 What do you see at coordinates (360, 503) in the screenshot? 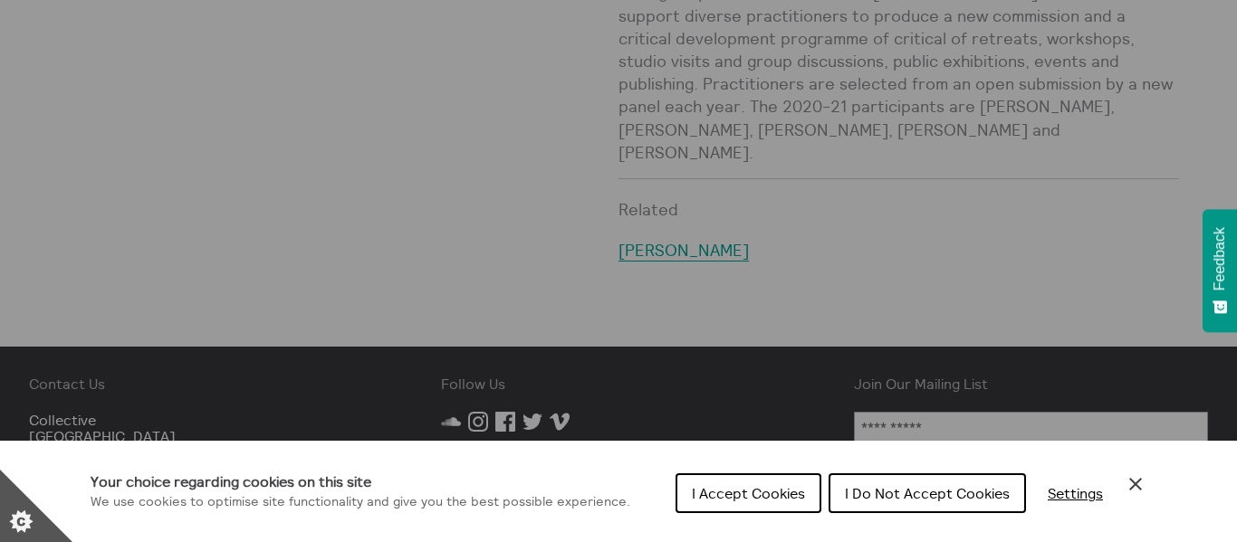
I see `p: We use cookies to optimise site functionality and give you the best possible experience.` at bounding box center [360, 503].